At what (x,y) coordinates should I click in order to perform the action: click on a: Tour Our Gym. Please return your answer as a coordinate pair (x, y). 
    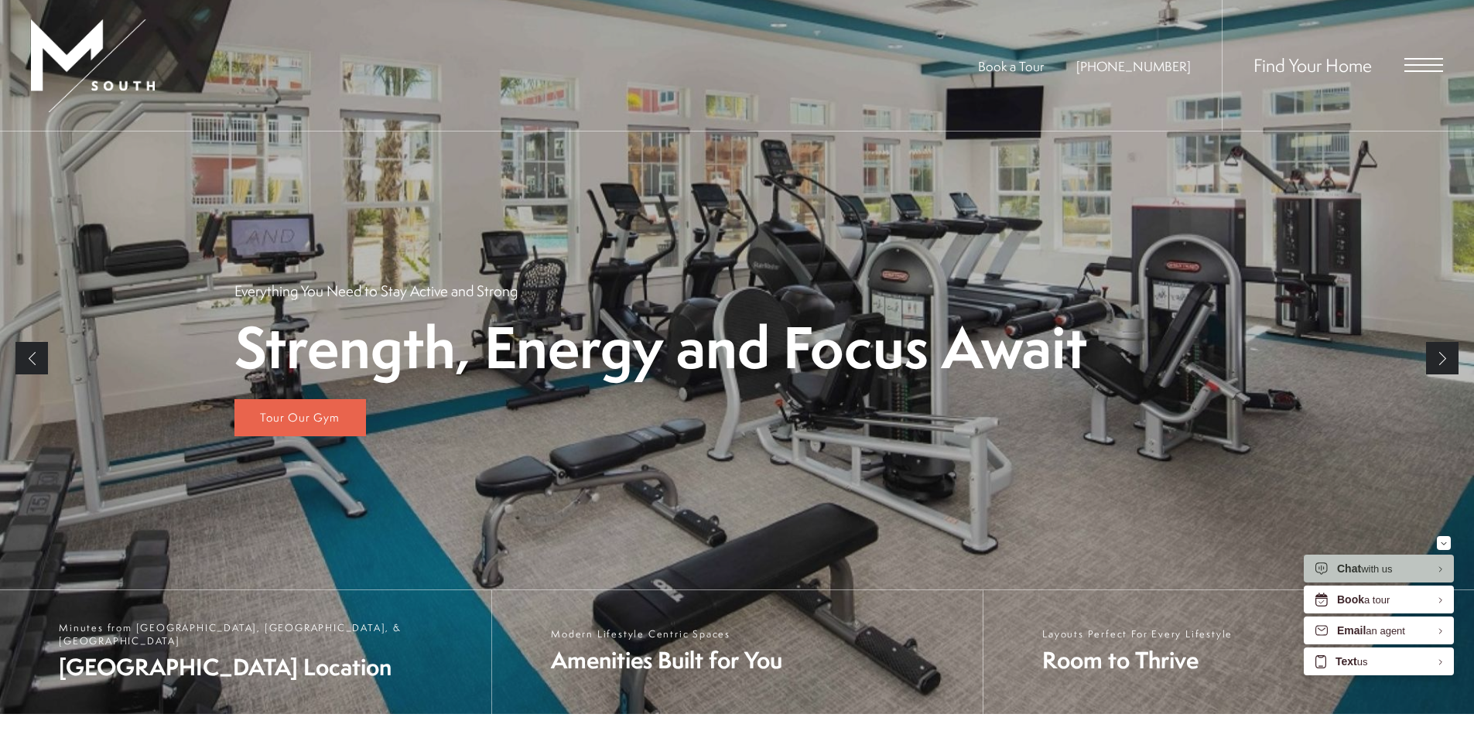
    Looking at the image, I should click on (300, 418).